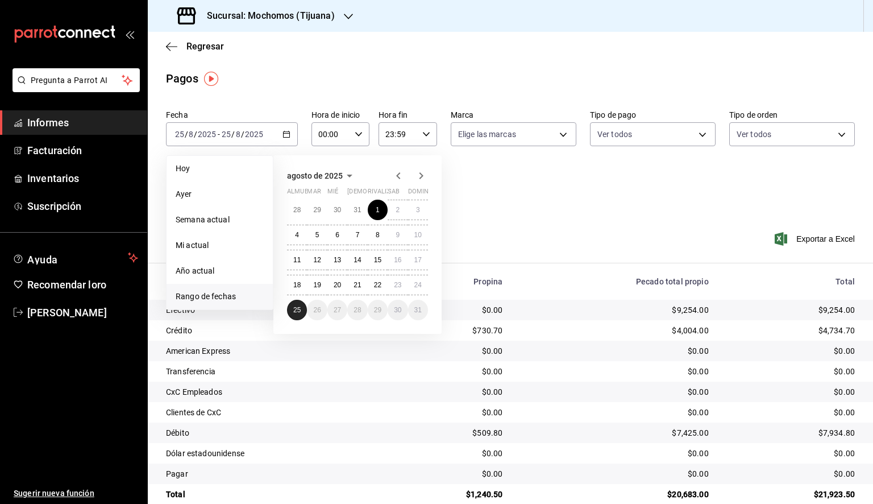  I want to click on font: 28, so click(357, 310).